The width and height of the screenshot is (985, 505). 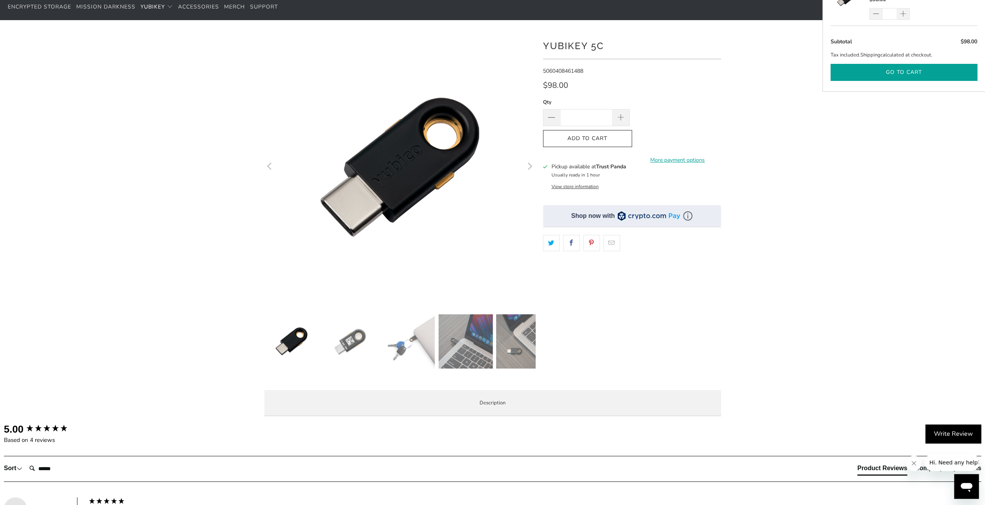 I want to click on span: Hi. Need any help?, so click(x=30, y=9).